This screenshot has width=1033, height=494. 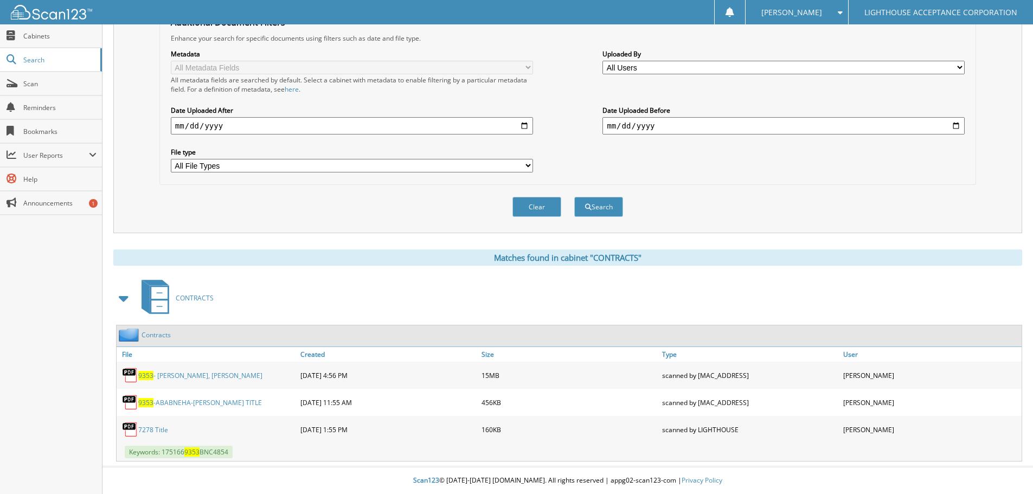 What do you see at coordinates (352, 152) in the screenshot?
I see `label: File type` at bounding box center [352, 152].